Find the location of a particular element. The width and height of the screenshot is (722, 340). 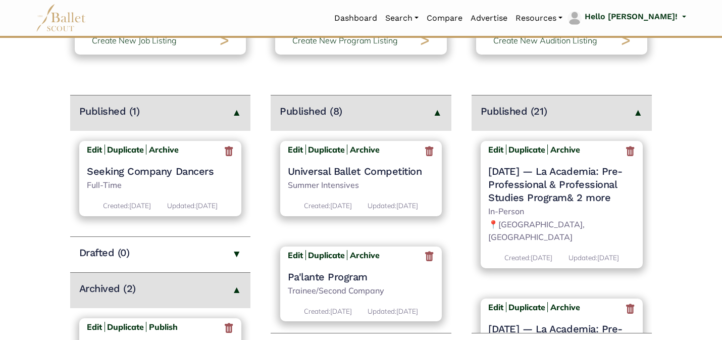

a: Seeking Company Dancers is located at coordinates (160, 171).